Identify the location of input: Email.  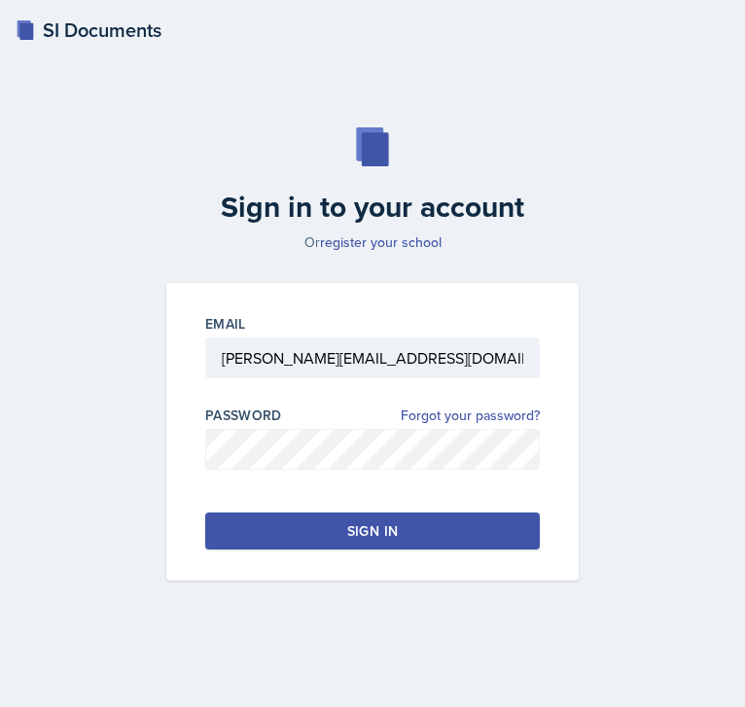
(372, 358).